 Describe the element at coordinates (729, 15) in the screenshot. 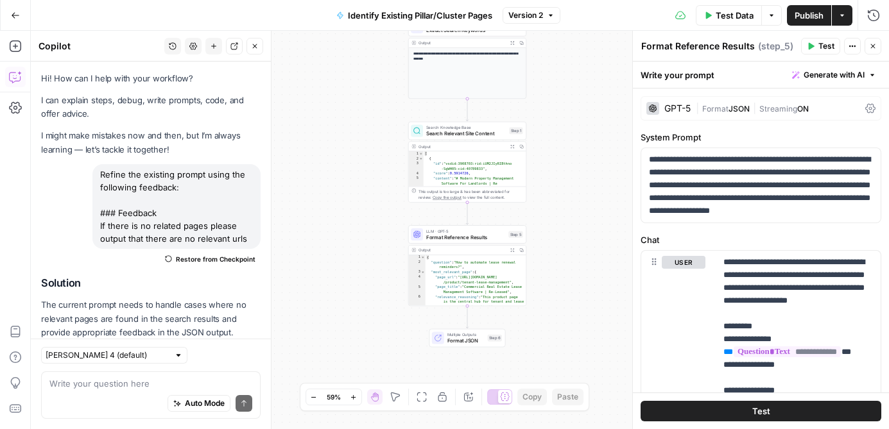

I see `button: Test Data` at that location.